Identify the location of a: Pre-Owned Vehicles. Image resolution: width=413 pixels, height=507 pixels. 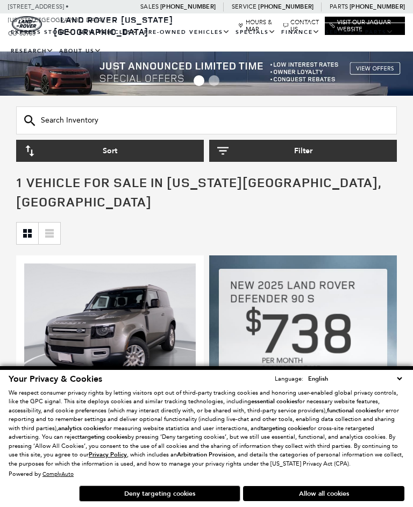
(187, 32).